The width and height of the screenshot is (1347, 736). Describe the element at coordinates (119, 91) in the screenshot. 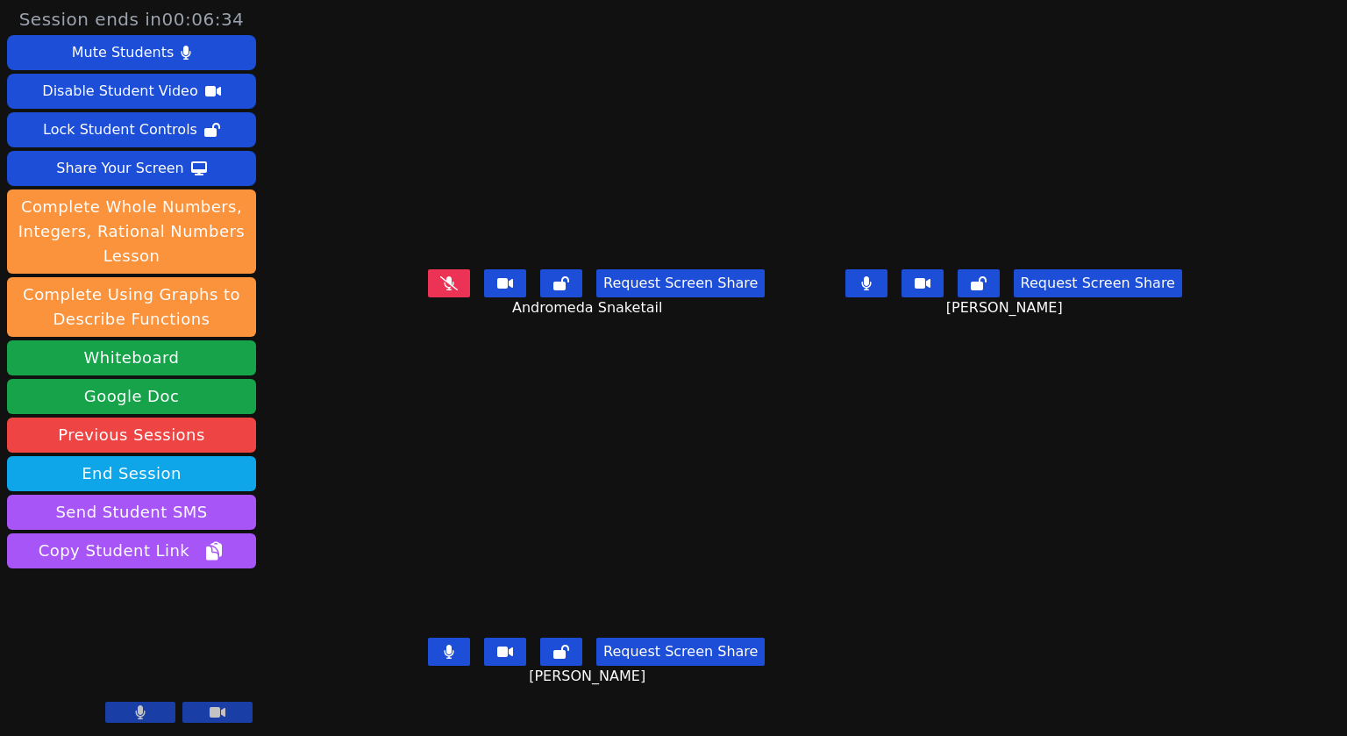

I see `div: Disable Student Video` at that location.